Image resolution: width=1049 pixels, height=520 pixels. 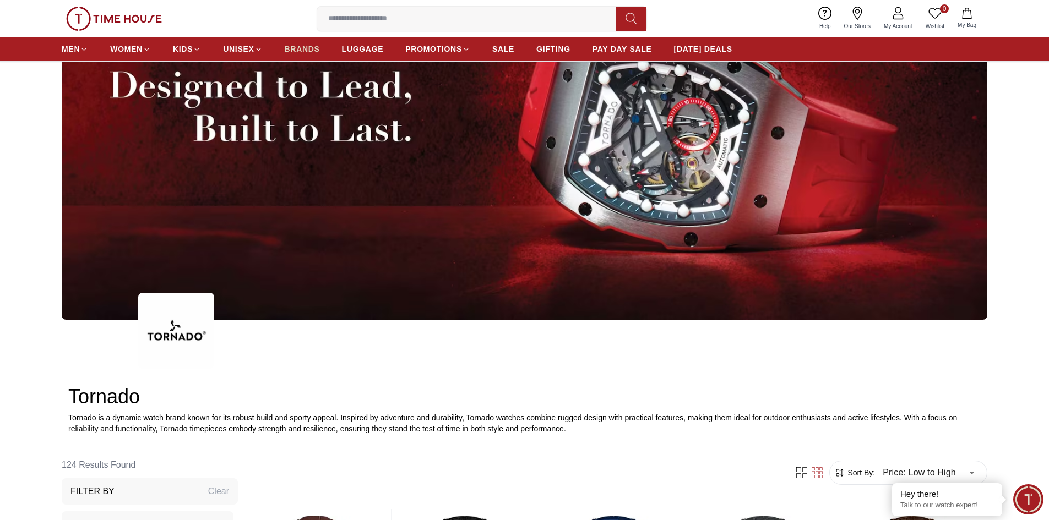 I want to click on span: WOMEN, so click(x=126, y=49).